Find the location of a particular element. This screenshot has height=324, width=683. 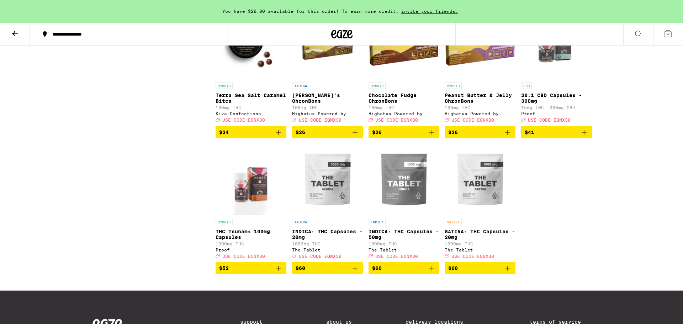

span: $52 is located at coordinates (224, 268).